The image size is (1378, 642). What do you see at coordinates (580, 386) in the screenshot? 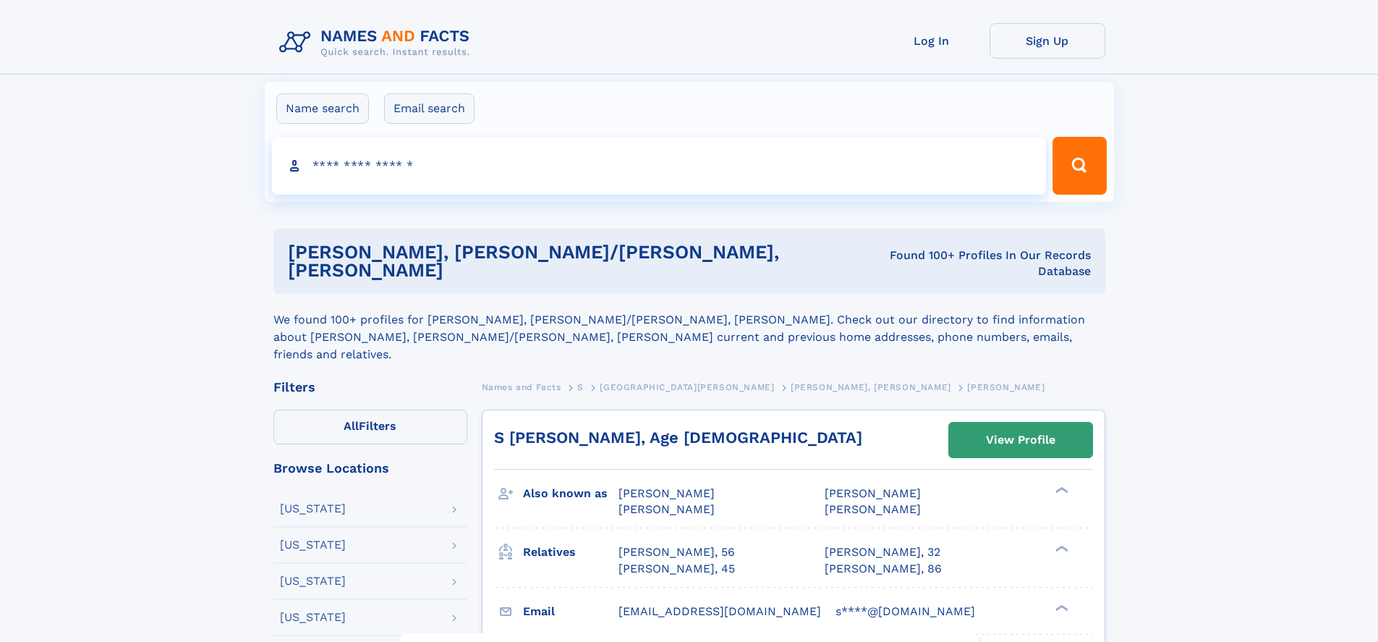
I see `a: S` at bounding box center [580, 386].